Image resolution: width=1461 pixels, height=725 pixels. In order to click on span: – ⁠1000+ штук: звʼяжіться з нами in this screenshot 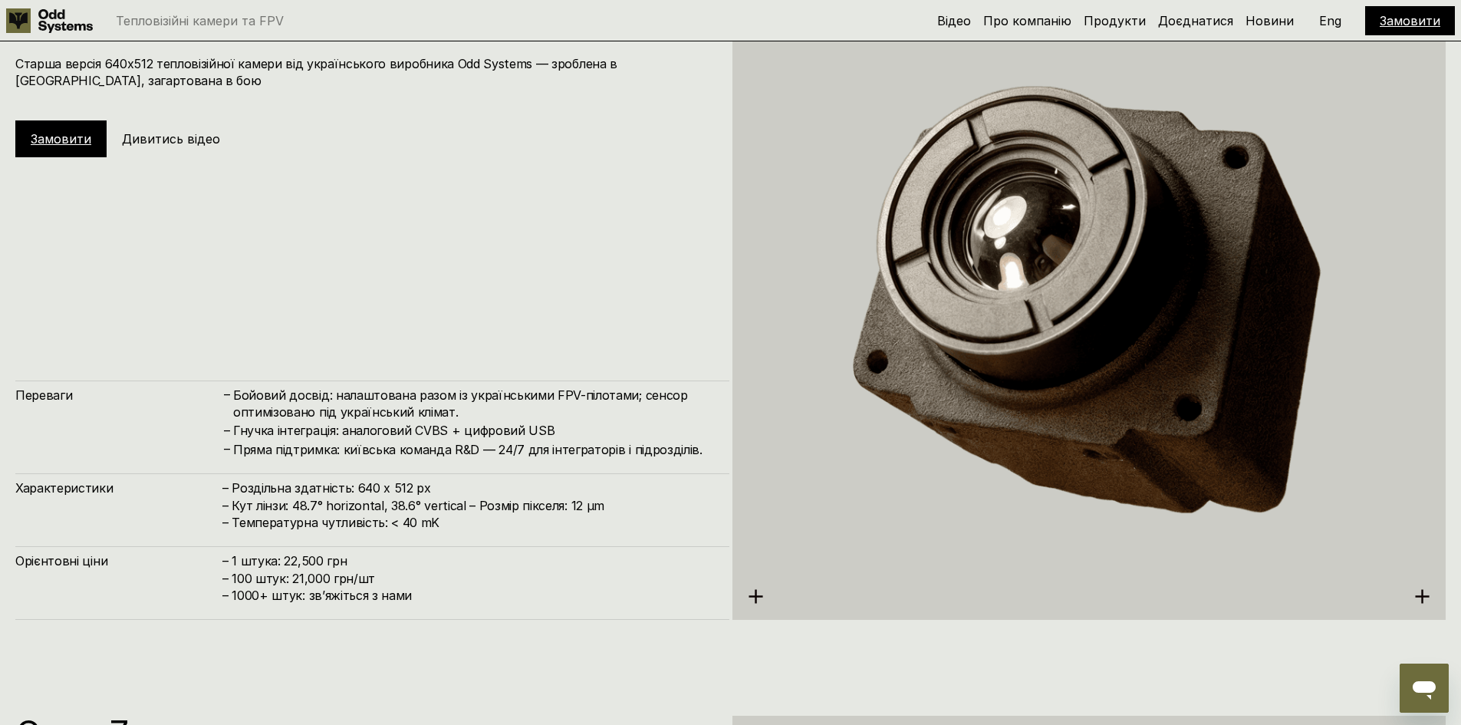, I will do `click(317, 595)`.